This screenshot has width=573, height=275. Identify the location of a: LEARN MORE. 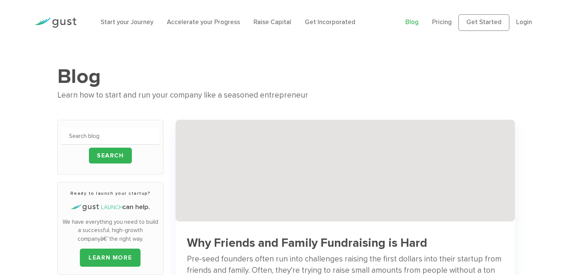
(110, 258).